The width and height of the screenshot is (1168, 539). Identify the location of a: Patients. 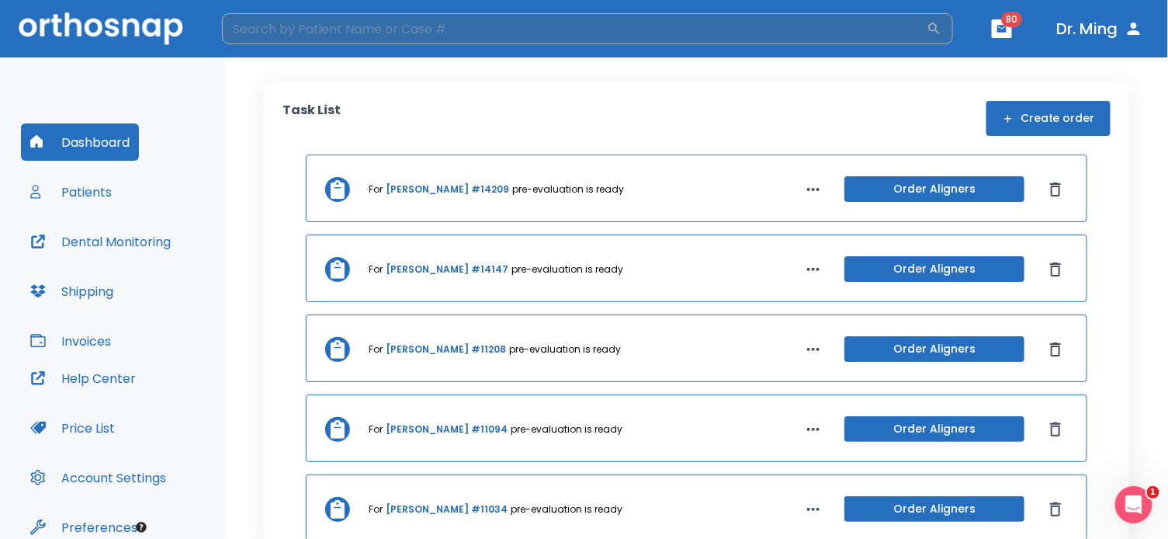
(71, 192).